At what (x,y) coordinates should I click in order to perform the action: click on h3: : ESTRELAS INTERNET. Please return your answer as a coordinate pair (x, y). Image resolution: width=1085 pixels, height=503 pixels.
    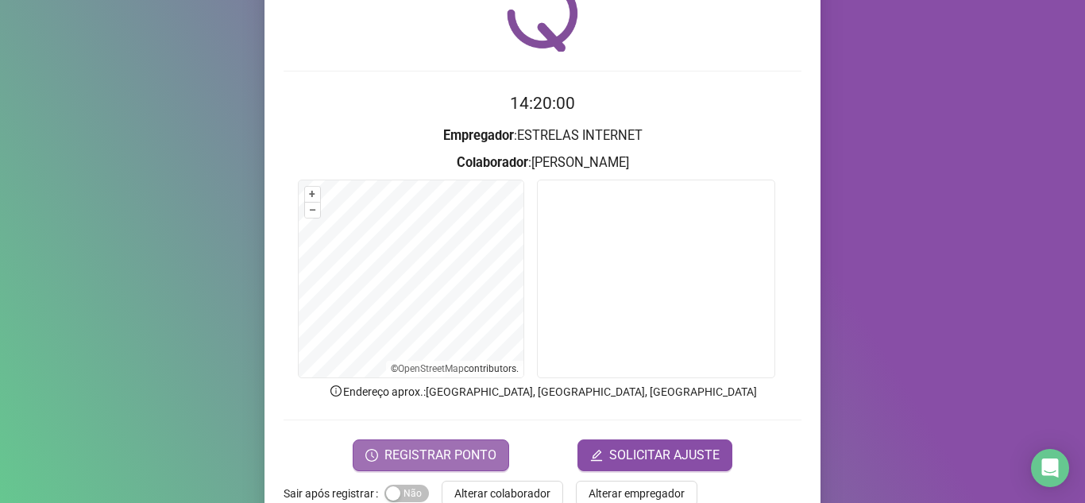
    Looking at the image, I should click on (542, 136).